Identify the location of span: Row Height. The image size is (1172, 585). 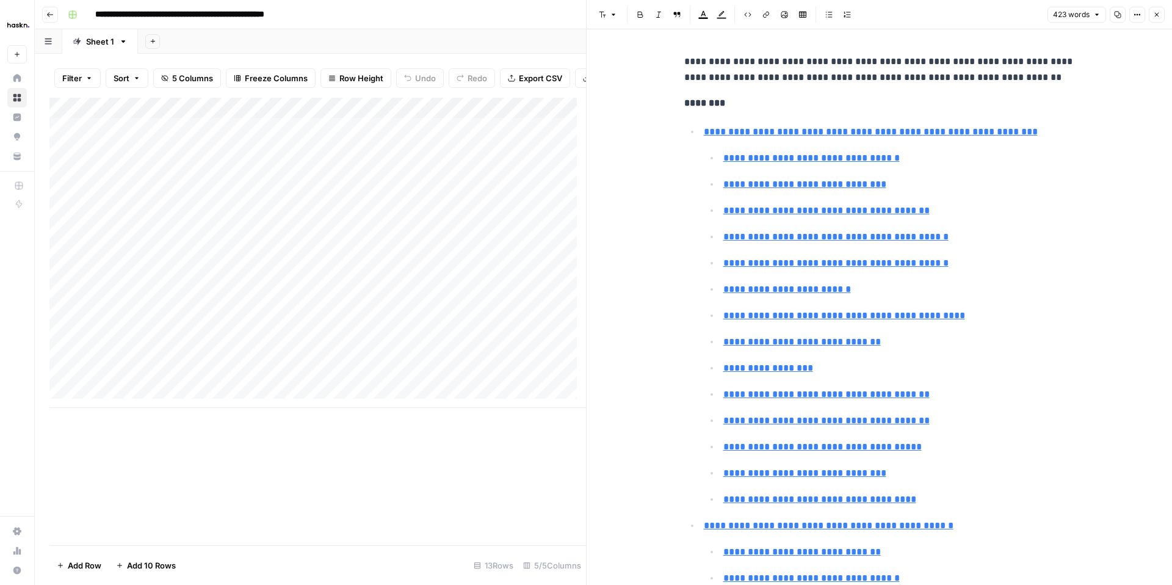
(361, 78).